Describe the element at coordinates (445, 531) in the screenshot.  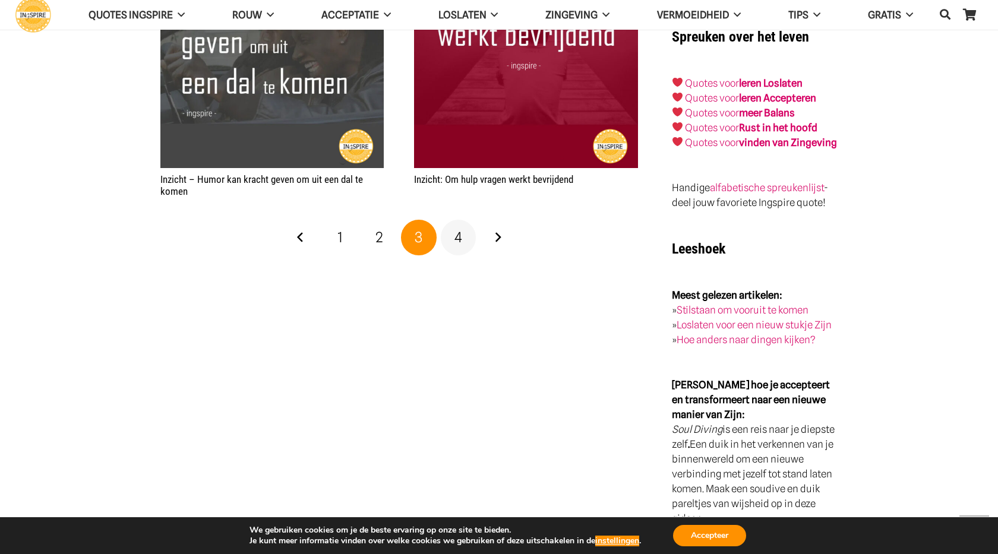
I see `p: We gebruiken cookies om je de beste ervaring op onze site te bieden.` at that location.